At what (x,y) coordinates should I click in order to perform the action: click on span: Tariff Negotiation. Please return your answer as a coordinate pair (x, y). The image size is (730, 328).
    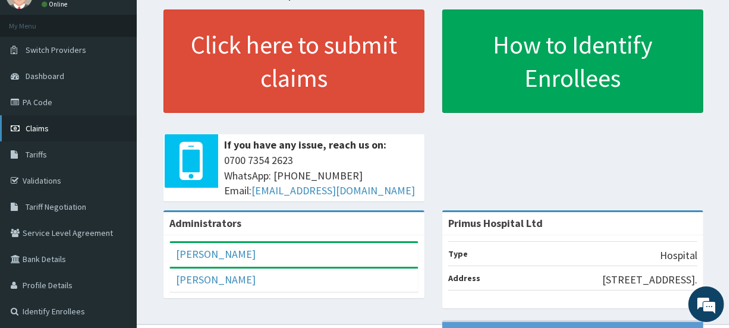
    Looking at the image, I should click on (56, 207).